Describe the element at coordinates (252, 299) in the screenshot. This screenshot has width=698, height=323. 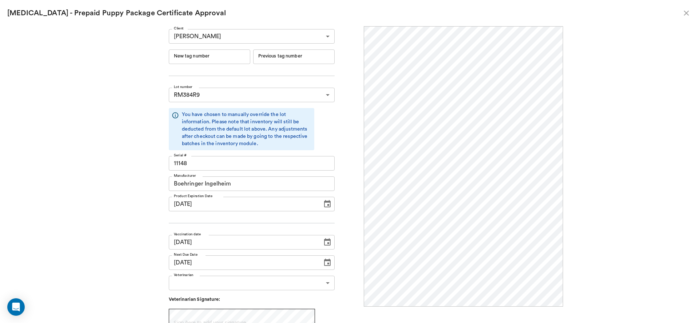
I see `div: Veterinarian Signature:` at that location.